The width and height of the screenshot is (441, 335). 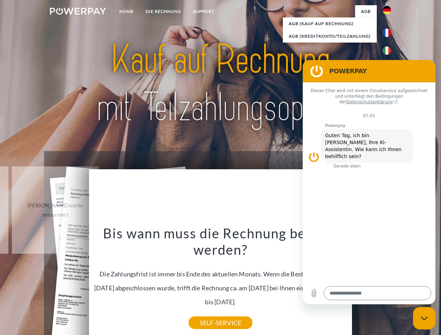 What do you see at coordinates (66, 36) in the screenshot?
I see `p: Dieser Chat wird mit einem Cloudservice aufgezeichnet und unterliegt den Bedingungen der .` at bounding box center [66, 36].